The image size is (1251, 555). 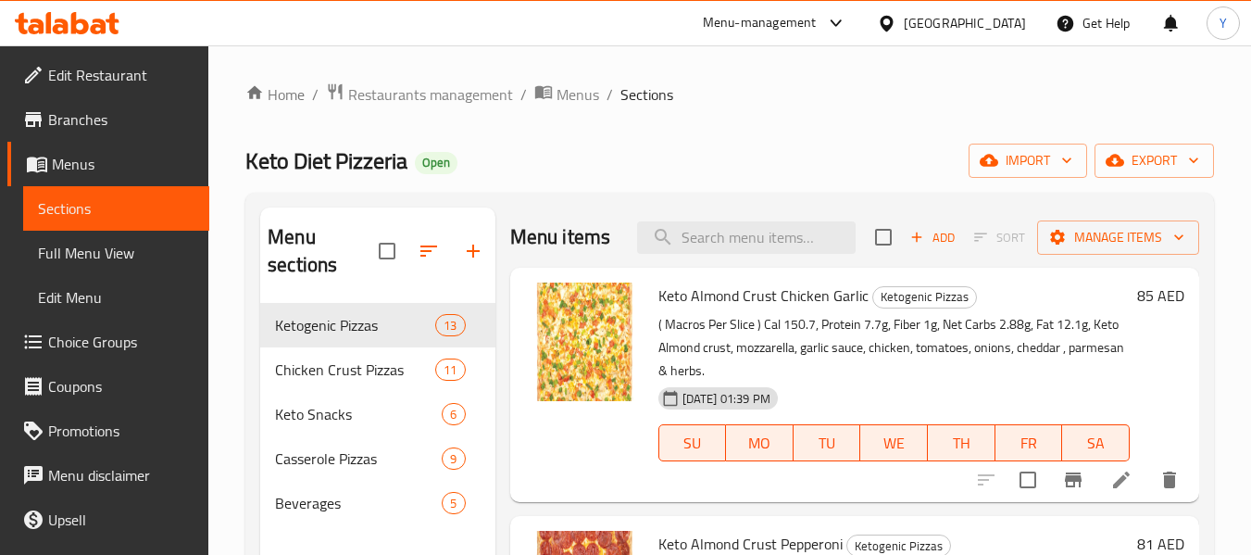 I want to click on span: Menu disclaimer, so click(x=121, y=475).